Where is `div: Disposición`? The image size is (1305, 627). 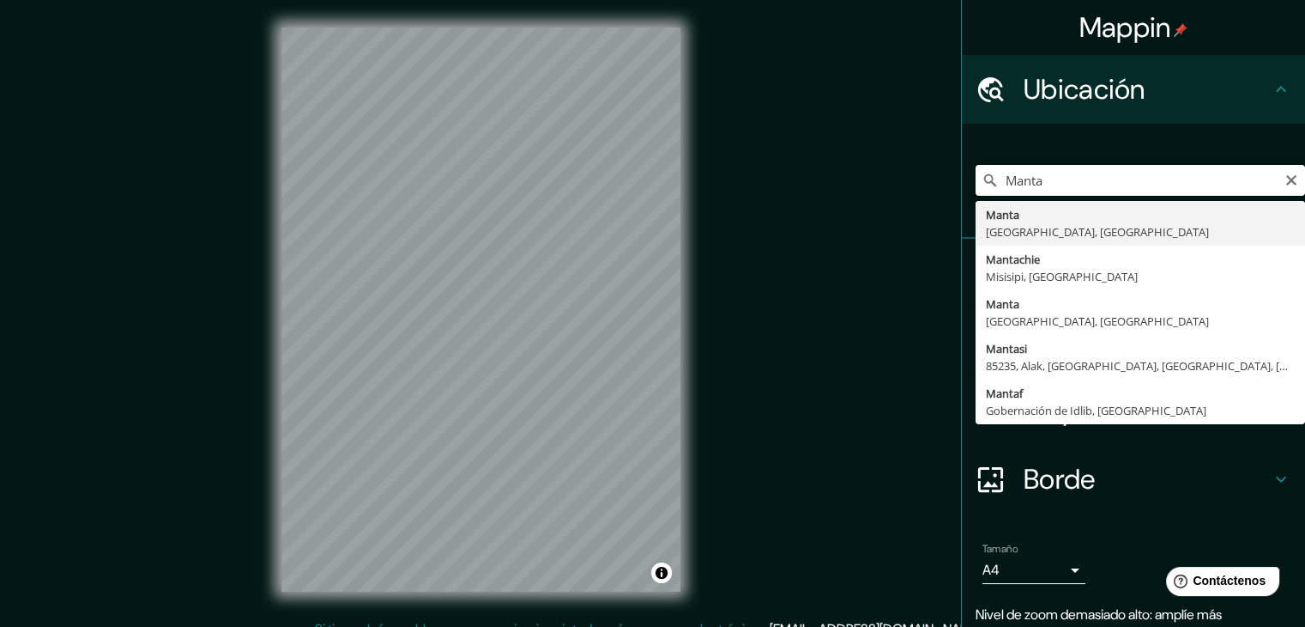
div: Disposición is located at coordinates (1134, 410).